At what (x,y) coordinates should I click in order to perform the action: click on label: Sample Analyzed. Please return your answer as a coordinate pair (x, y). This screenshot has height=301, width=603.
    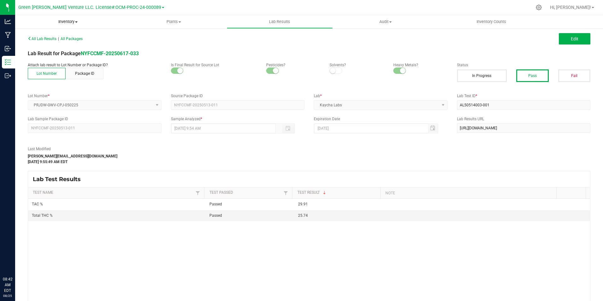
    Looking at the image, I should click on (238, 119).